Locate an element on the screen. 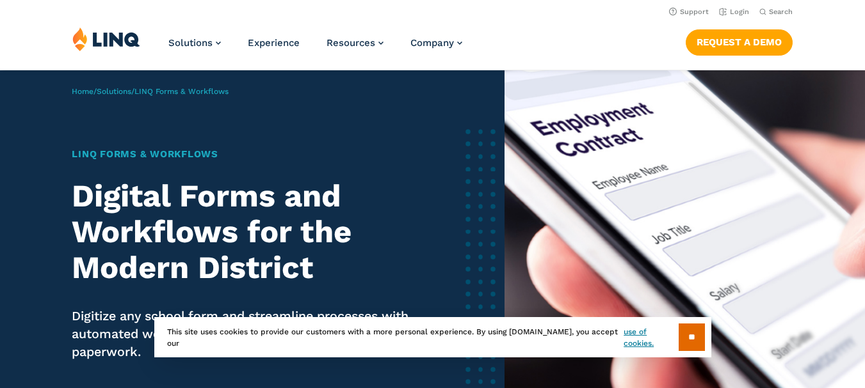 Image resolution: width=865 pixels, height=388 pixels. div: This site uses cookies to provide our customers with a more personal experience. By using [DOMAIN... is located at coordinates (433, 337).